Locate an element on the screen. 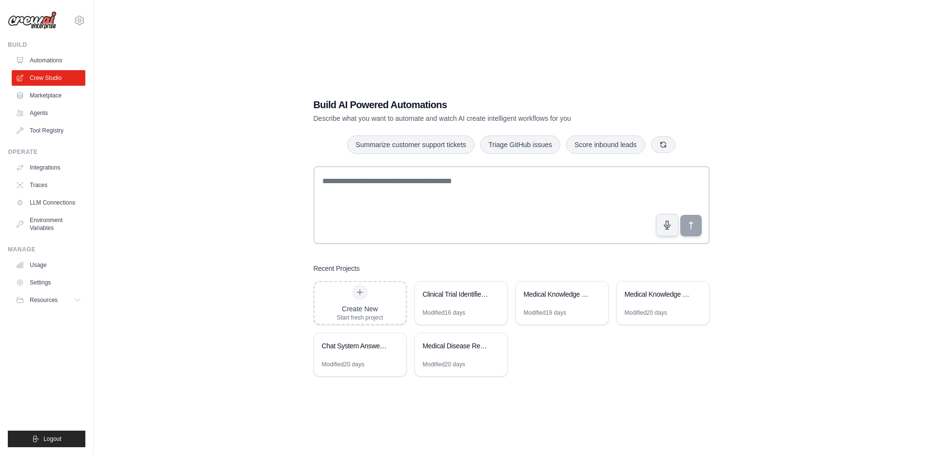  button: Score inbound leads is located at coordinates (606, 145).